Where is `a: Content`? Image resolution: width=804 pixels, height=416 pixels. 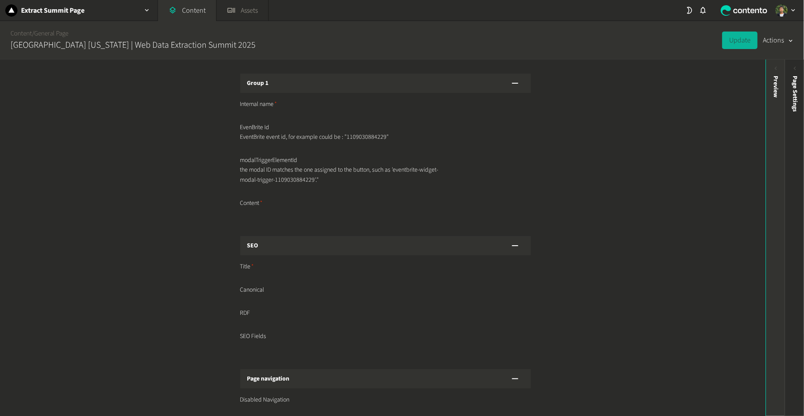 a: Content is located at coordinates (21, 33).